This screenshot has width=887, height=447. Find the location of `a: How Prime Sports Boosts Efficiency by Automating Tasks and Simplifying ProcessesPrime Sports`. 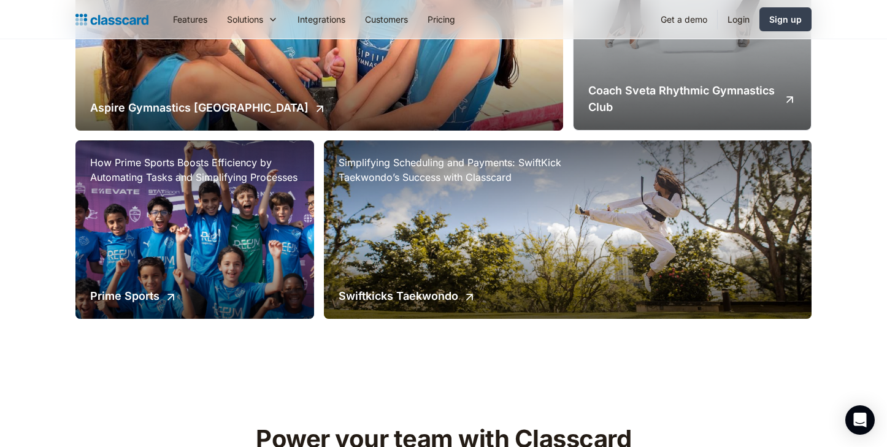

a: How Prime Sports Boosts Efficiency by Automating Tasks and Simplifying ProcessesPrime Sports is located at coordinates (194, 230).